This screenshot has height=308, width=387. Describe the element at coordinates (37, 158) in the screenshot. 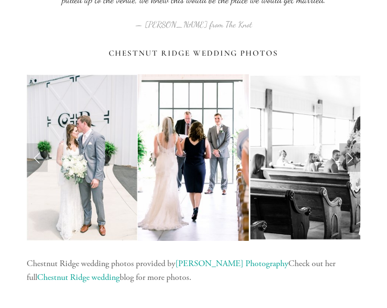

I see `a: Previous Slide` at that location.